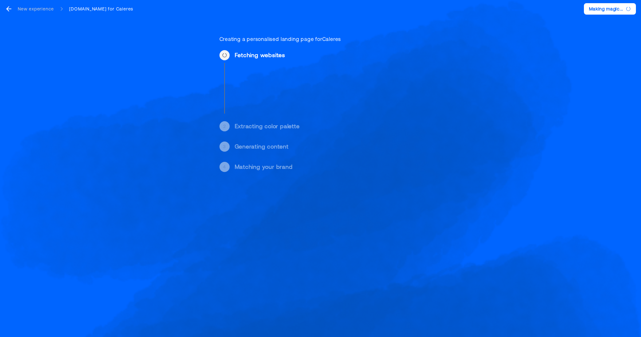 The image size is (641, 337). I want to click on div: Creating a personalised landing page for Caleres, so click(330, 39).